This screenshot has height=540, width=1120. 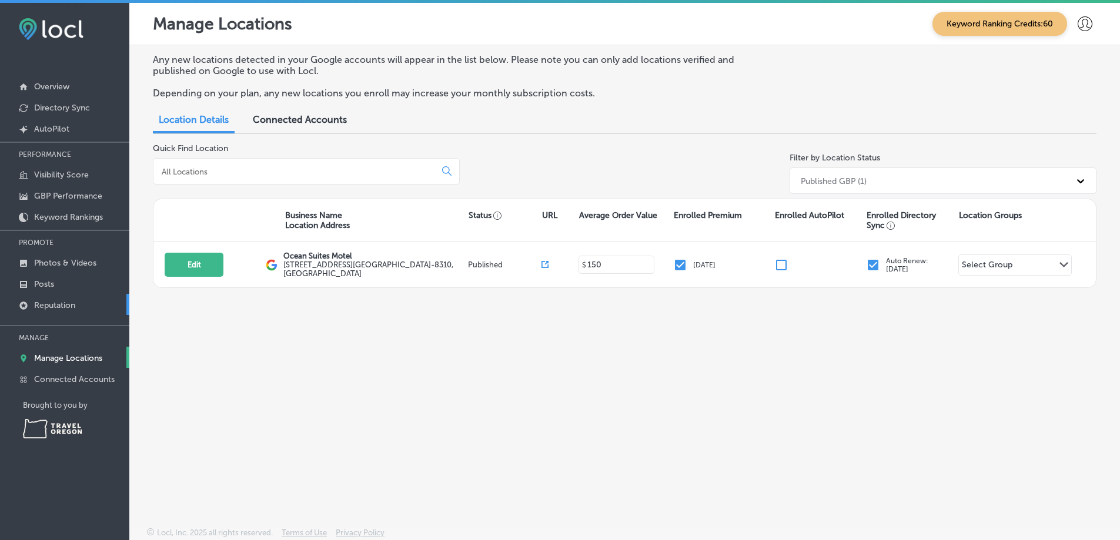 What do you see at coordinates (459, 93) in the screenshot?
I see `p: Depending on your plan, any new locations you enroll may increase your monthly subscription costs.` at bounding box center [459, 93].